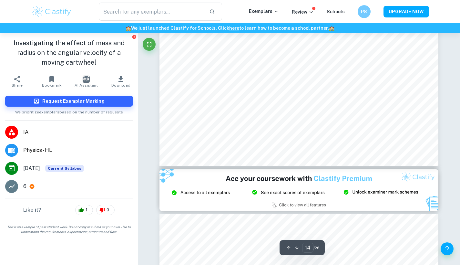  What do you see at coordinates (17, 85) in the screenshot?
I see `span: Share` at bounding box center [17, 85].